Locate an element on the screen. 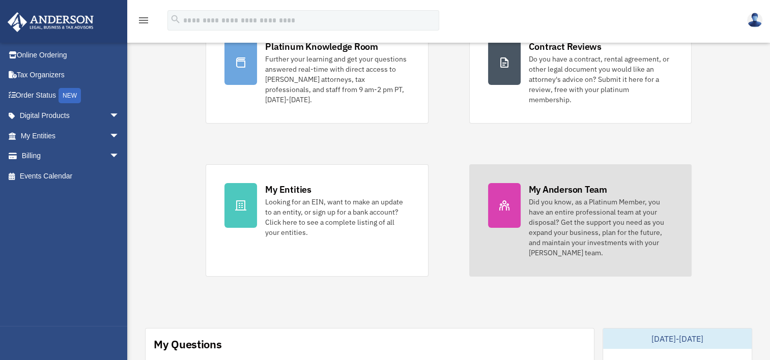 The height and width of the screenshot is (360, 770). img: User Pic is located at coordinates (755, 20).